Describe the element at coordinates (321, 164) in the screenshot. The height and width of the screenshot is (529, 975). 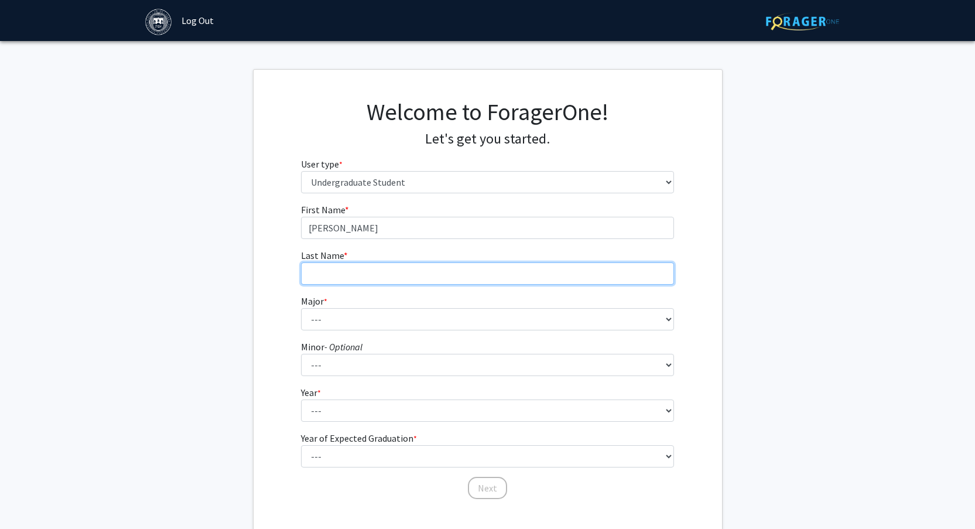
I see `label: User type` at that location.